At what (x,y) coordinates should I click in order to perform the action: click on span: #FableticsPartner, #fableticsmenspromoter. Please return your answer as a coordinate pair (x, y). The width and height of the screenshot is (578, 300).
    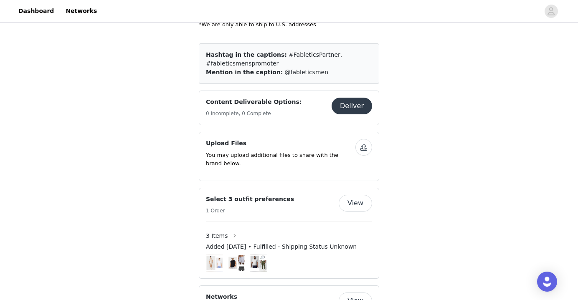
    Looking at the image, I should click on (274, 59).